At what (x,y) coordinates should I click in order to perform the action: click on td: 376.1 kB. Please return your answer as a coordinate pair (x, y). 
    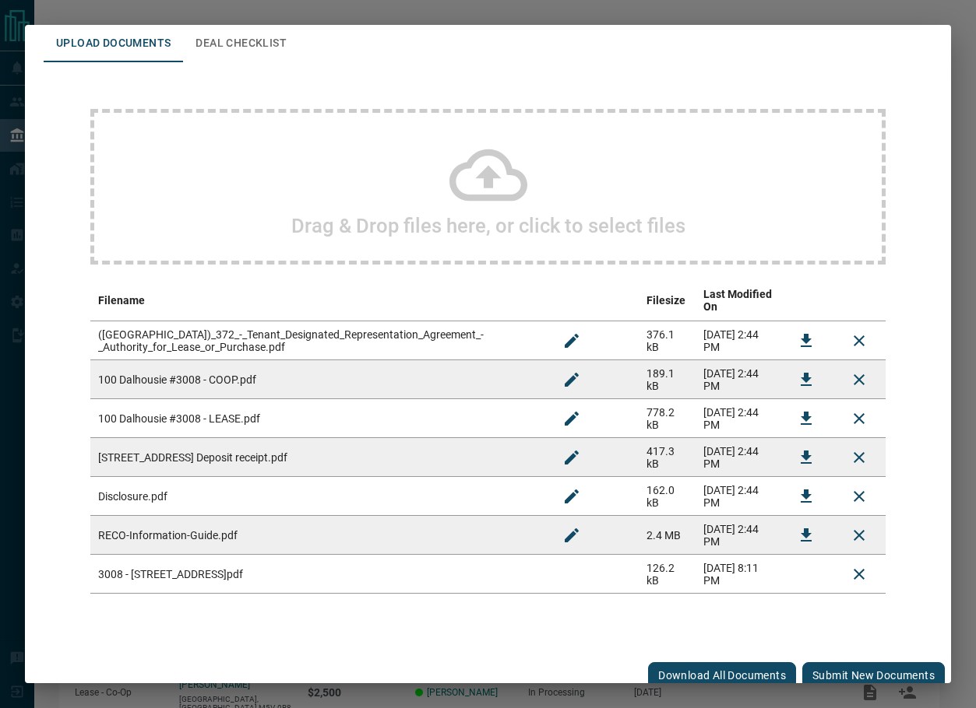
    Looking at the image, I should click on (666, 341).